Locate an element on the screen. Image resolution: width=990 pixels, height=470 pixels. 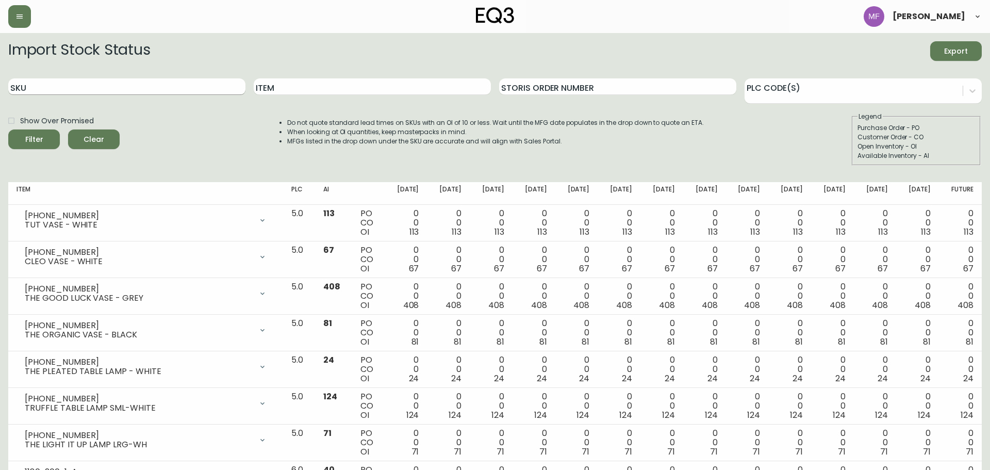
div: THE PLEATED TABLE LAMP - WHITE is located at coordinates (138, 371).